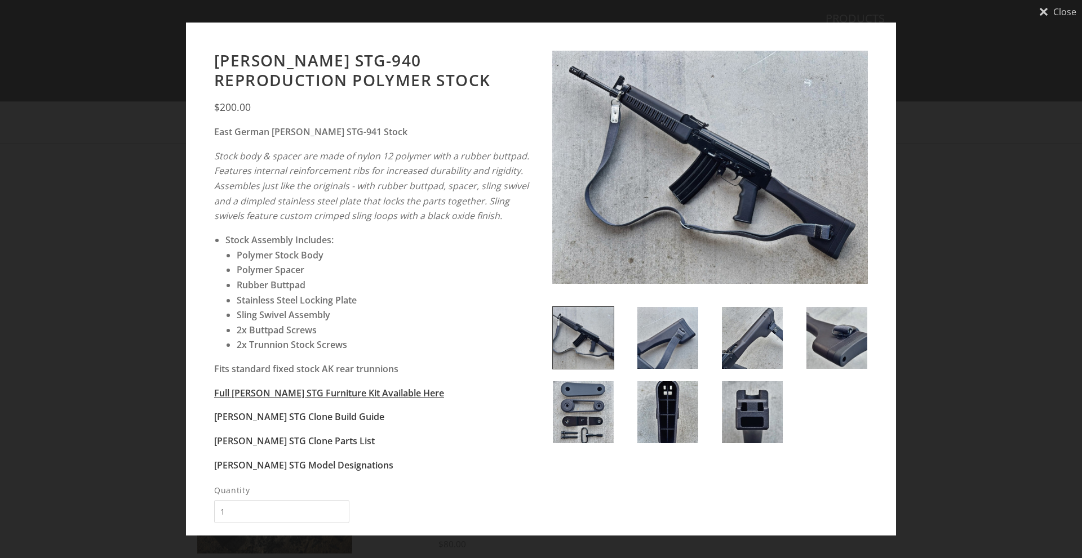 The image size is (1082, 558). Describe the element at coordinates (277, 330) in the screenshot. I see `strong: 2x Buttpad Screws` at that location.